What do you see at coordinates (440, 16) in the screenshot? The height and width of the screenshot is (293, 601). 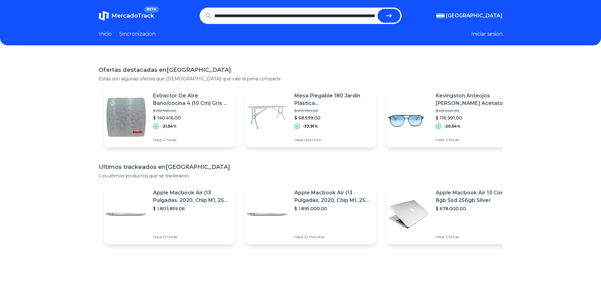 I see `img: Argentina` at bounding box center [440, 16].